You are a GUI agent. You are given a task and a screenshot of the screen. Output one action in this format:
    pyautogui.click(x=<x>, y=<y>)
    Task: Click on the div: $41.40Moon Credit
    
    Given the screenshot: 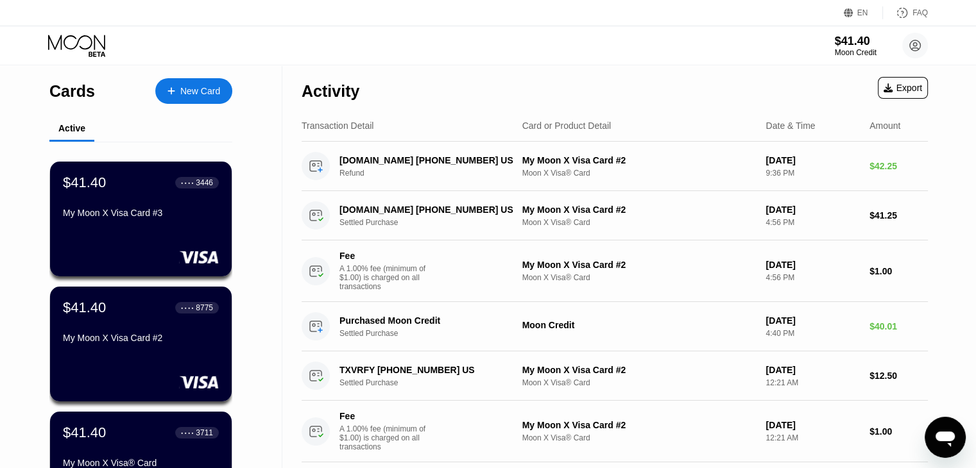 What is the action you would take?
    pyautogui.click(x=855, y=46)
    